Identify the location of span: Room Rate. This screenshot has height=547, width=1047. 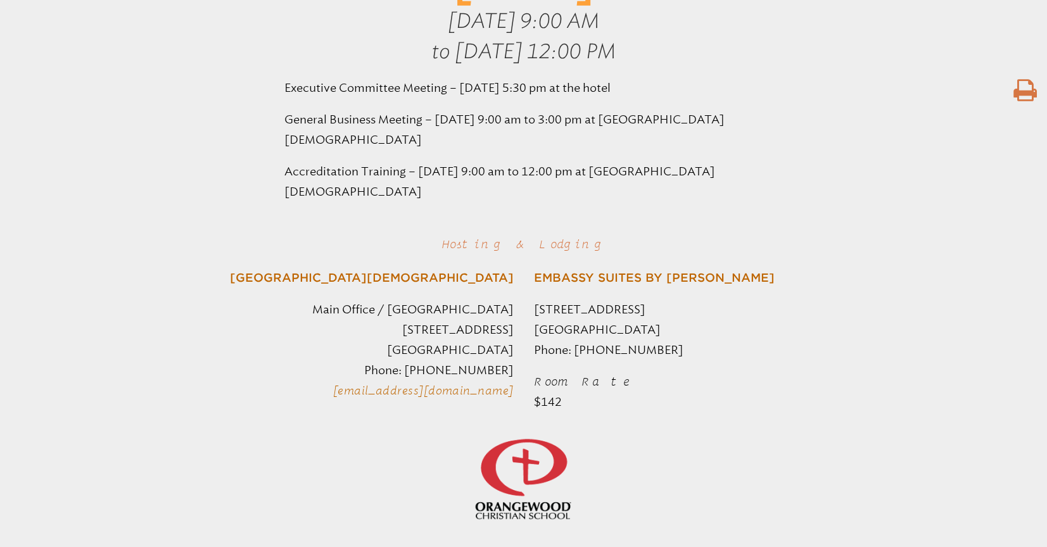
(583, 381).